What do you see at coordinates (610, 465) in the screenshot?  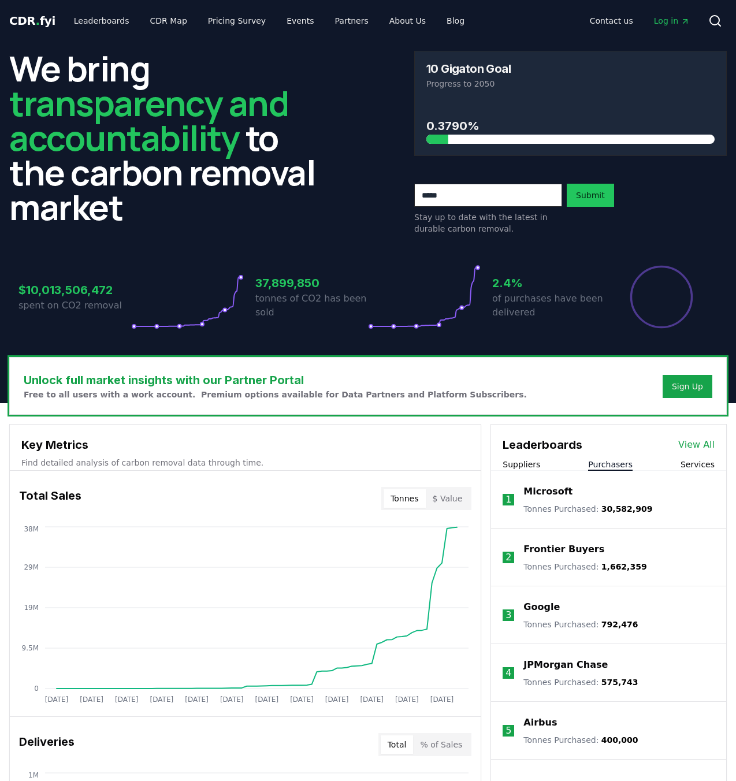 I see `button: Purchasers` at bounding box center [610, 465].